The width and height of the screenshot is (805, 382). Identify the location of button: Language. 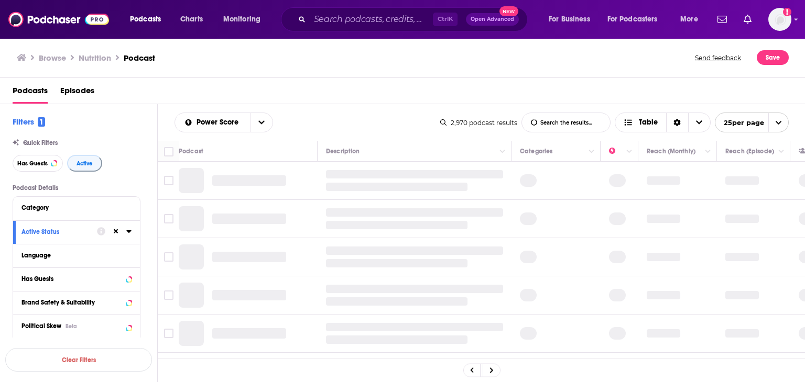
(76, 255).